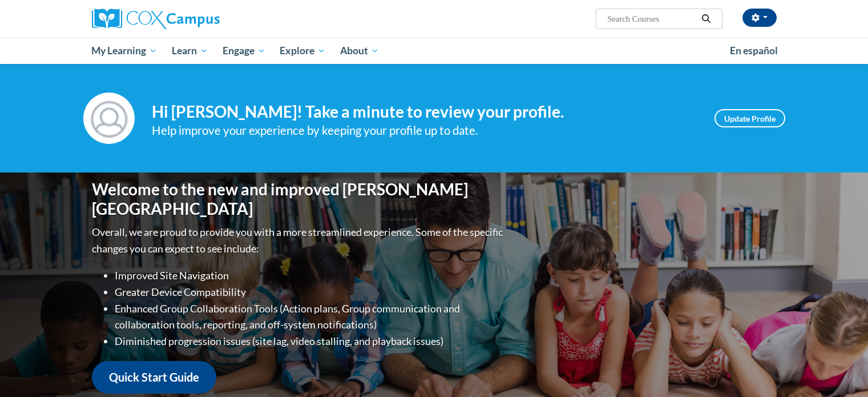  Describe the element at coordinates (310, 341) in the screenshot. I see `li: Diminished progression issues (site lag, video stalling, and playback issues)` at that location.